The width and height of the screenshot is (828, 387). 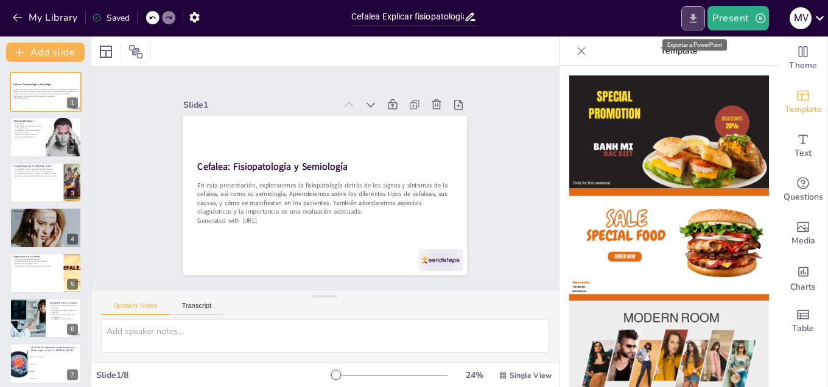 I want to click on span: Position, so click(x=136, y=52).